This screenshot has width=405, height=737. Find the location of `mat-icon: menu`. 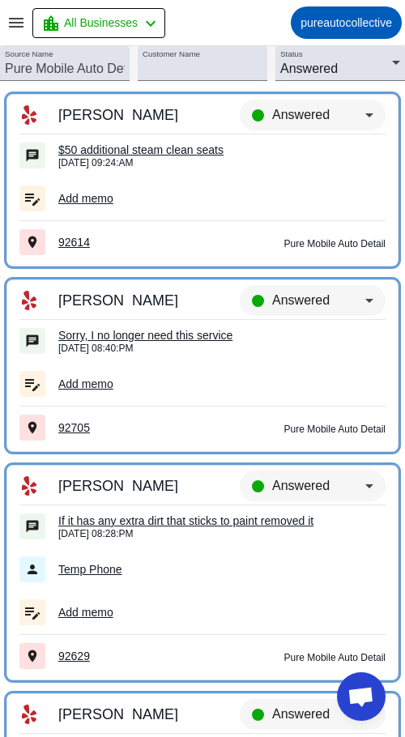

mat-icon: menu is located at coordinates (16, 23).